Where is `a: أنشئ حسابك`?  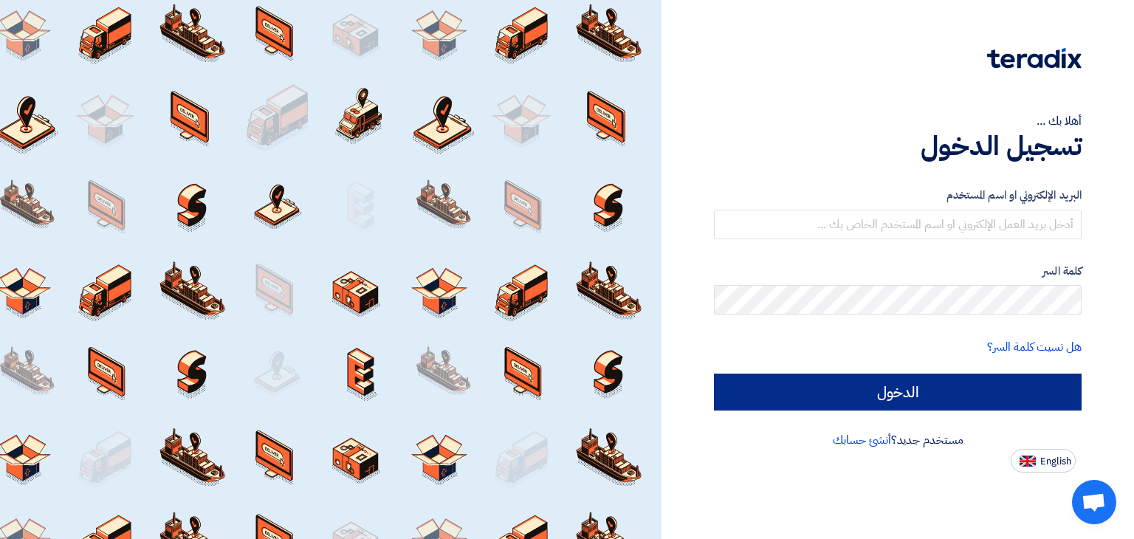 a: أنشئ حسابك is located at coordinates (861, 440).